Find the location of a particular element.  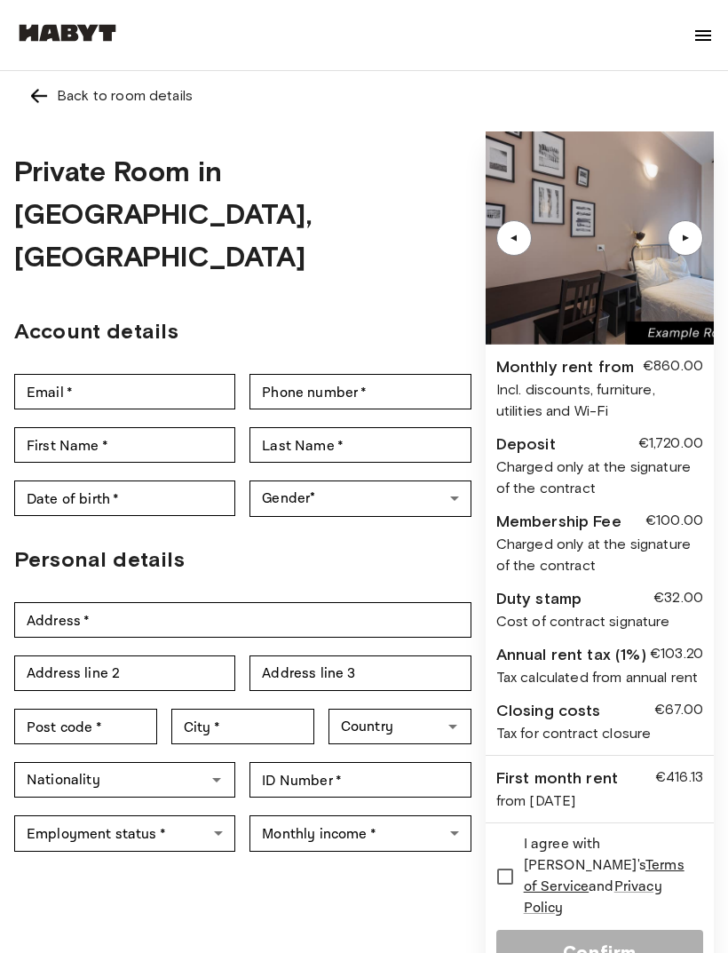

h2: Account details is located at coordinates (242, 331).